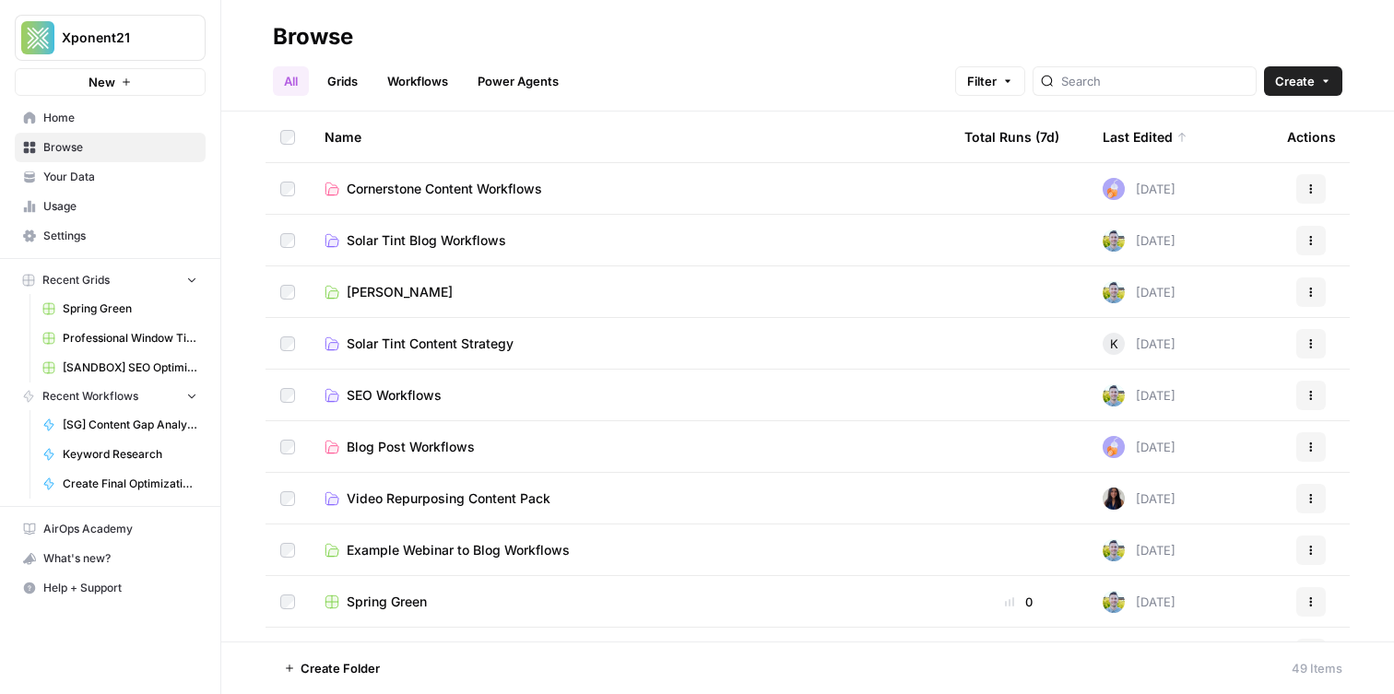  I want to click on span: Create Folder, so click(340, 668).